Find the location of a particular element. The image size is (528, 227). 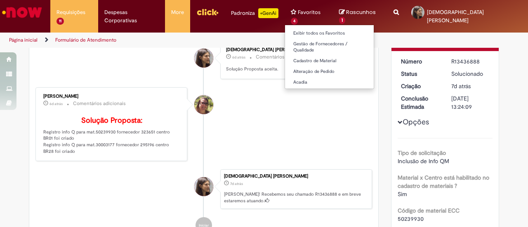

time: 21/08/2025 16:31:08 is located at coordinates (56, 104).